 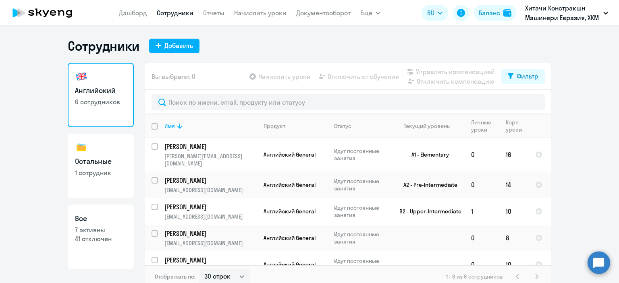 What do you see at coordinates (527, 76) in the screenshot?
I see `div: Фильтр` at bounding box center [527, 76].